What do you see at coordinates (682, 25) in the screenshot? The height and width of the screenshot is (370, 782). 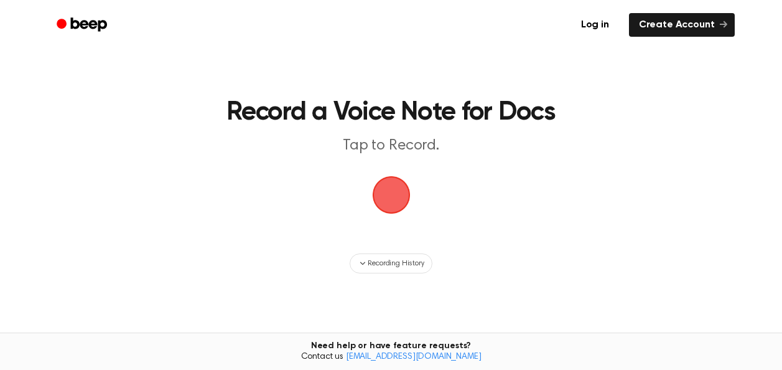 I see `a: Create Account` at bounding box center [682, 25].